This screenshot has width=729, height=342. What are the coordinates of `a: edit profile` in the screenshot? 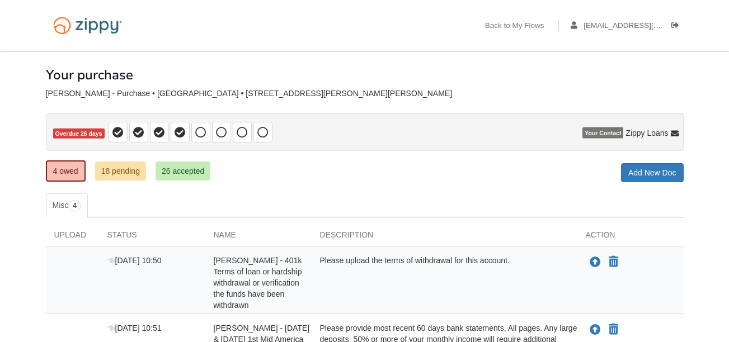 It's located at (641, 27).